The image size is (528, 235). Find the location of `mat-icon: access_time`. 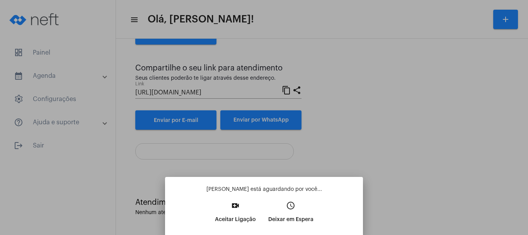

mat-icon: access_time is located at coordinates (291, 205).